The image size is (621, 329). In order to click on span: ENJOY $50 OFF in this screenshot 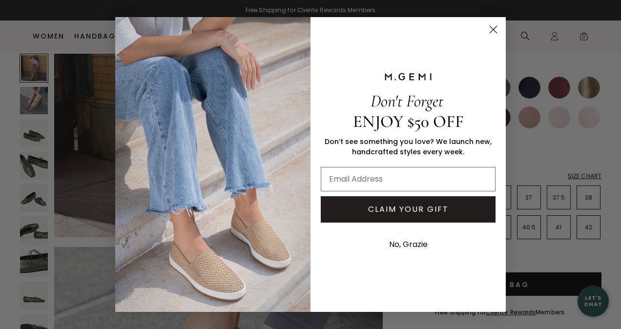, I will do `click(408, 122)`.